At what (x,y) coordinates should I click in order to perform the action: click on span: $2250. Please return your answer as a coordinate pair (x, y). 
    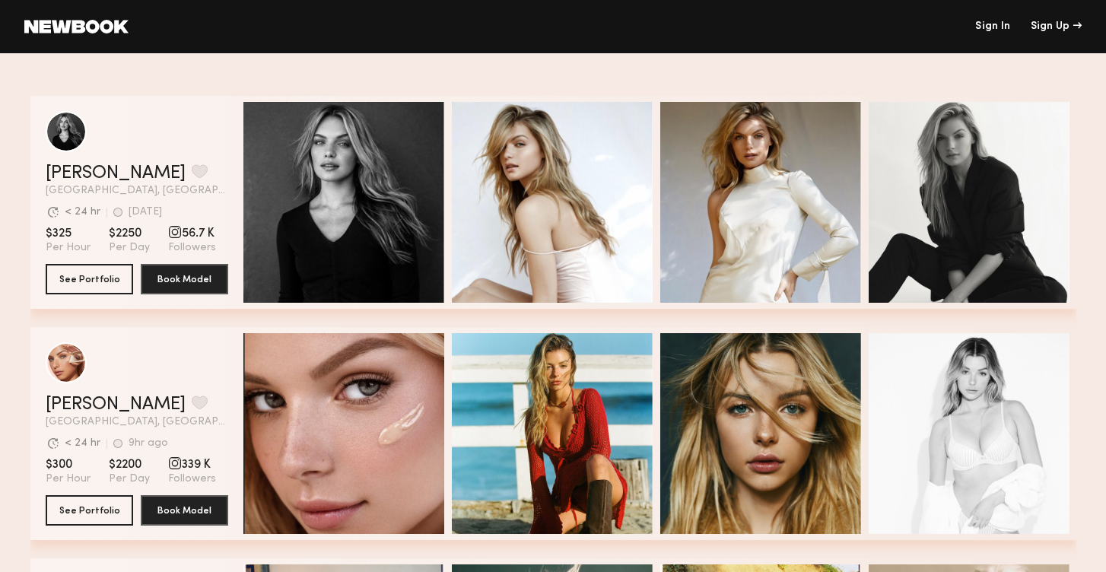
    Looking at the image, I should click on (129, 233).